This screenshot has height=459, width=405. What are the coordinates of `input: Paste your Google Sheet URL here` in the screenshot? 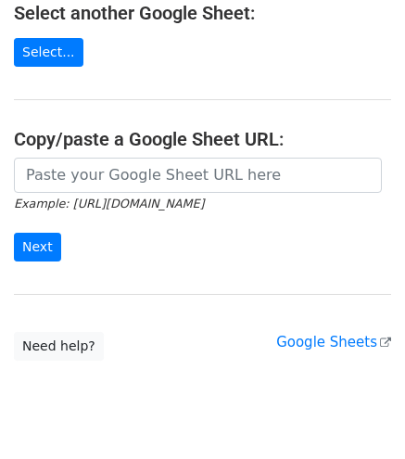 It's located at (197, 175).